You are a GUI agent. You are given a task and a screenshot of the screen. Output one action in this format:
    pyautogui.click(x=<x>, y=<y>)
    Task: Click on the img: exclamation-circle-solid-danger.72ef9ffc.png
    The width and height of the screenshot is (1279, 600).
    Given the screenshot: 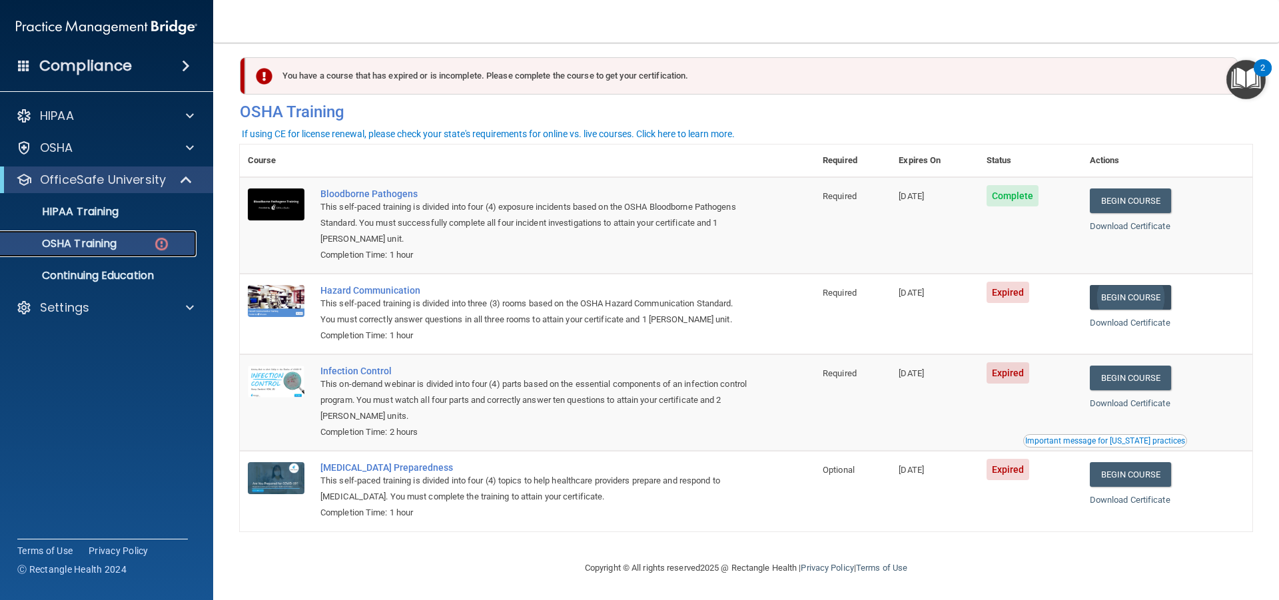 What is the action you would take?
    pyautogui.click(x=264, y=76)
    